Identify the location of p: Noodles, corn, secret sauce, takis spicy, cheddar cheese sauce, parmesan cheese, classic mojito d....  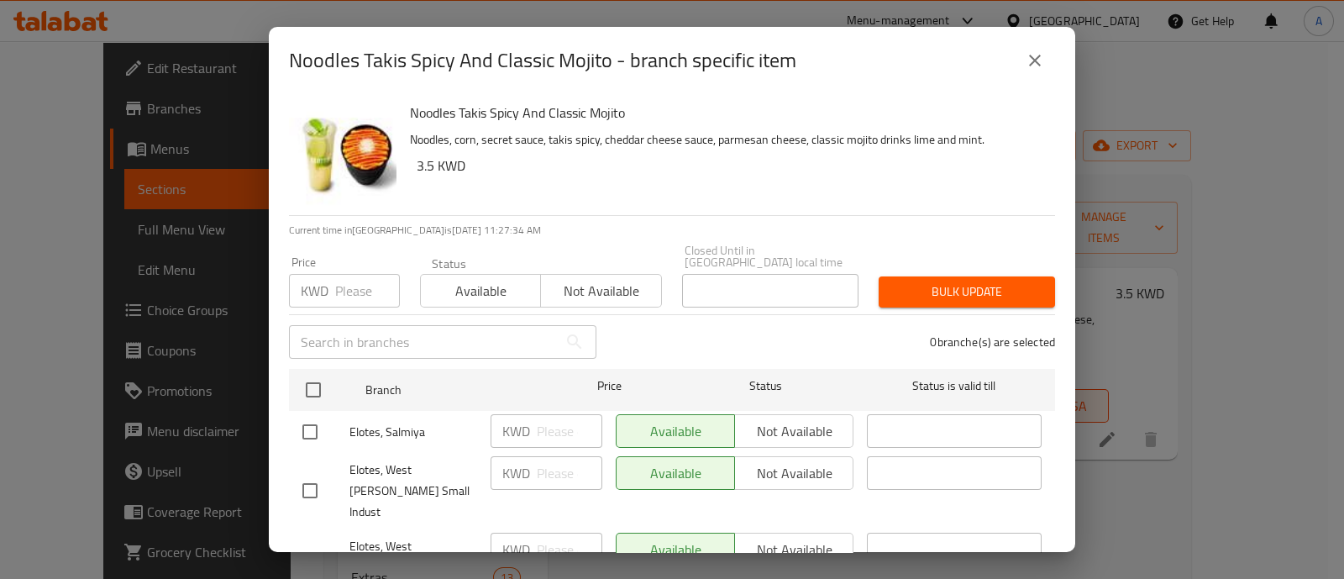
(726, 139).